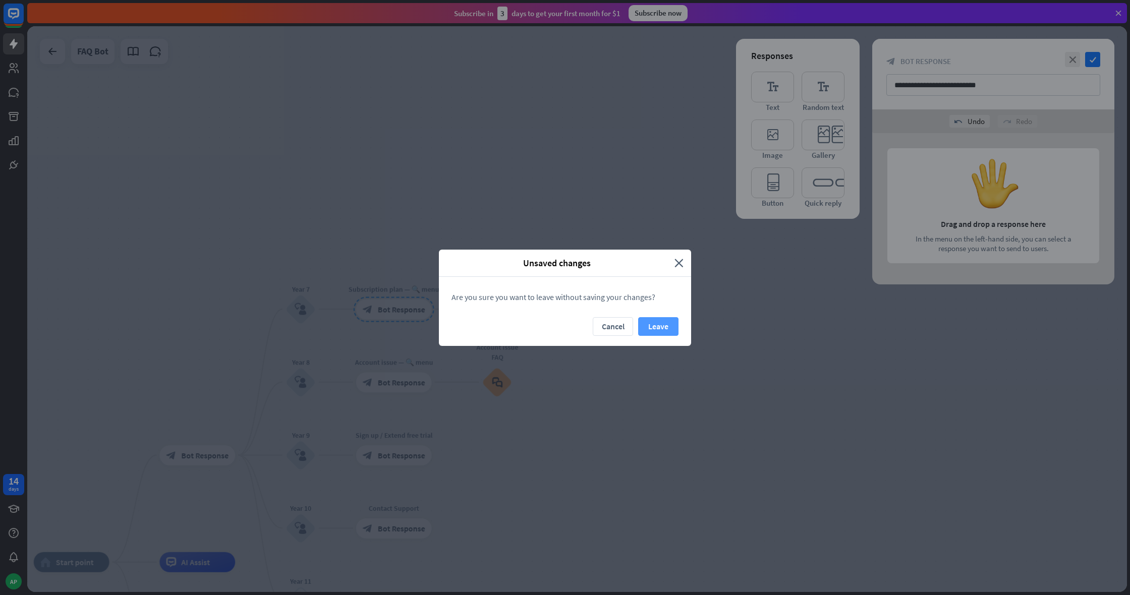 The image size is (1130, 595). I want to click on button: Leave, so click(658, 326).